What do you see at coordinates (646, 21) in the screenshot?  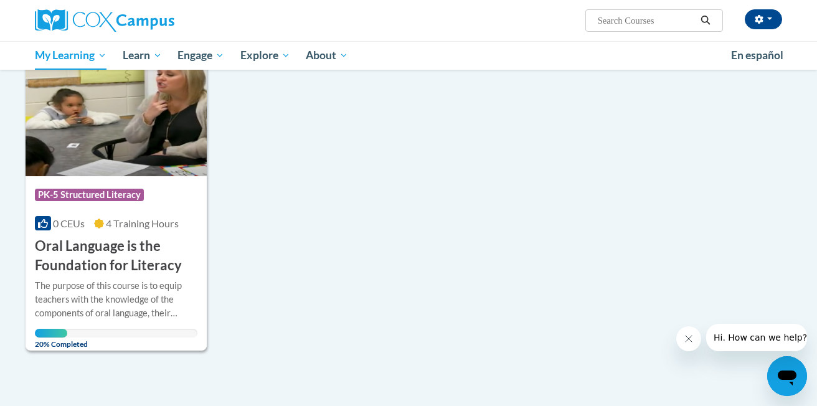 I see `input: Search Courses` at bounding box center [646, 21].